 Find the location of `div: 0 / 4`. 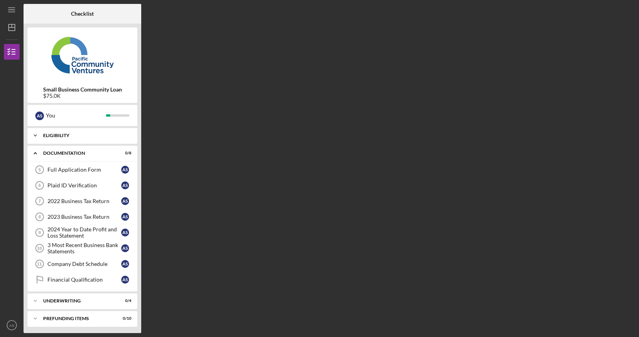

div: 0 / 4 is located at coordinates (124, 301).